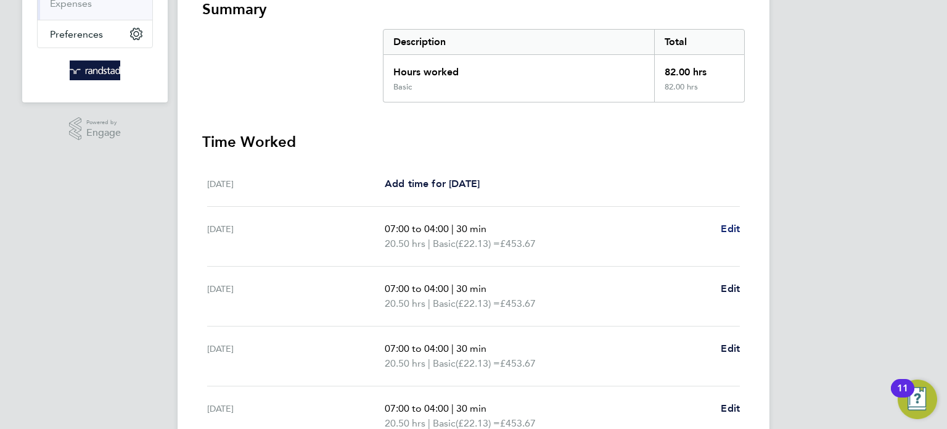 The height and width of the screenshot is (429, 947). What do you see at coordinates (95, 70) in the screenshot?
I see `img: randstad-logo-retina.png` at bounding box center [95, 70].